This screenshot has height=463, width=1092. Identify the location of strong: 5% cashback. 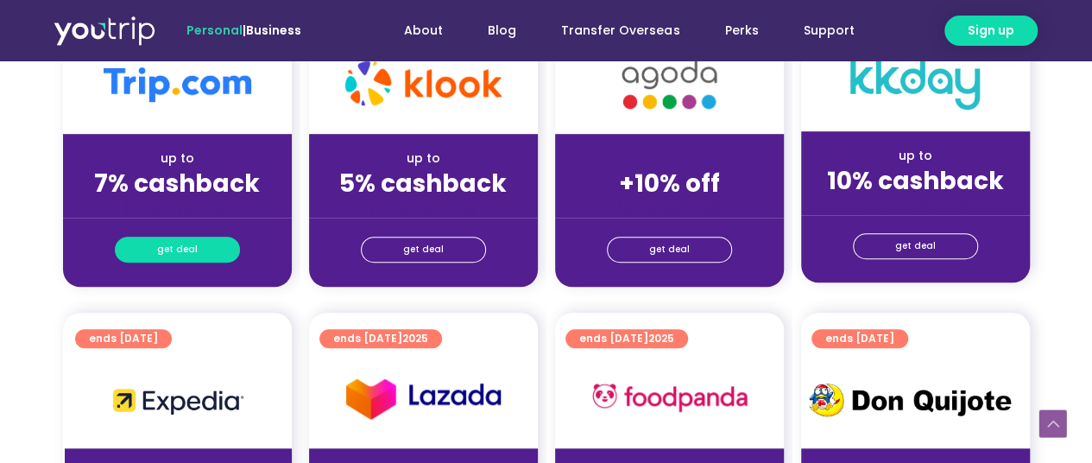
(423, 183).